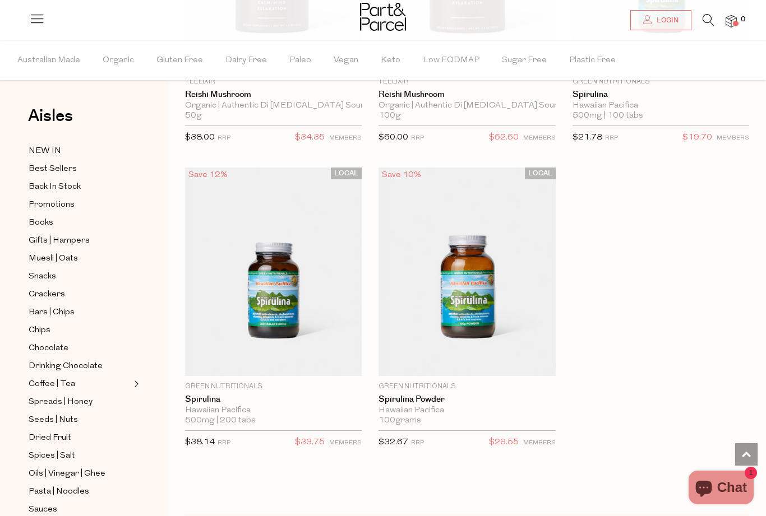 The width and height of the screenshot is (766, 516). Describe the element at coordinates (80, 420) in the screenshot. I see `a: Seeds | Nuts` at that location.